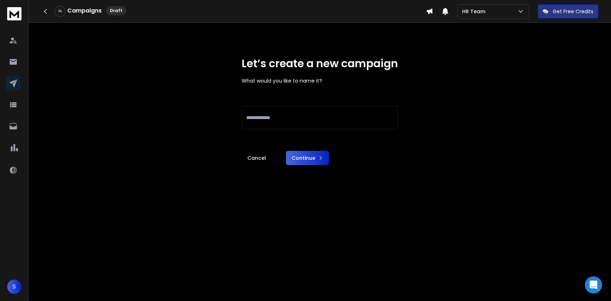  Describe the element at coordinates (60, 11) in the screenshot. I see `p: 0 %` at that location.